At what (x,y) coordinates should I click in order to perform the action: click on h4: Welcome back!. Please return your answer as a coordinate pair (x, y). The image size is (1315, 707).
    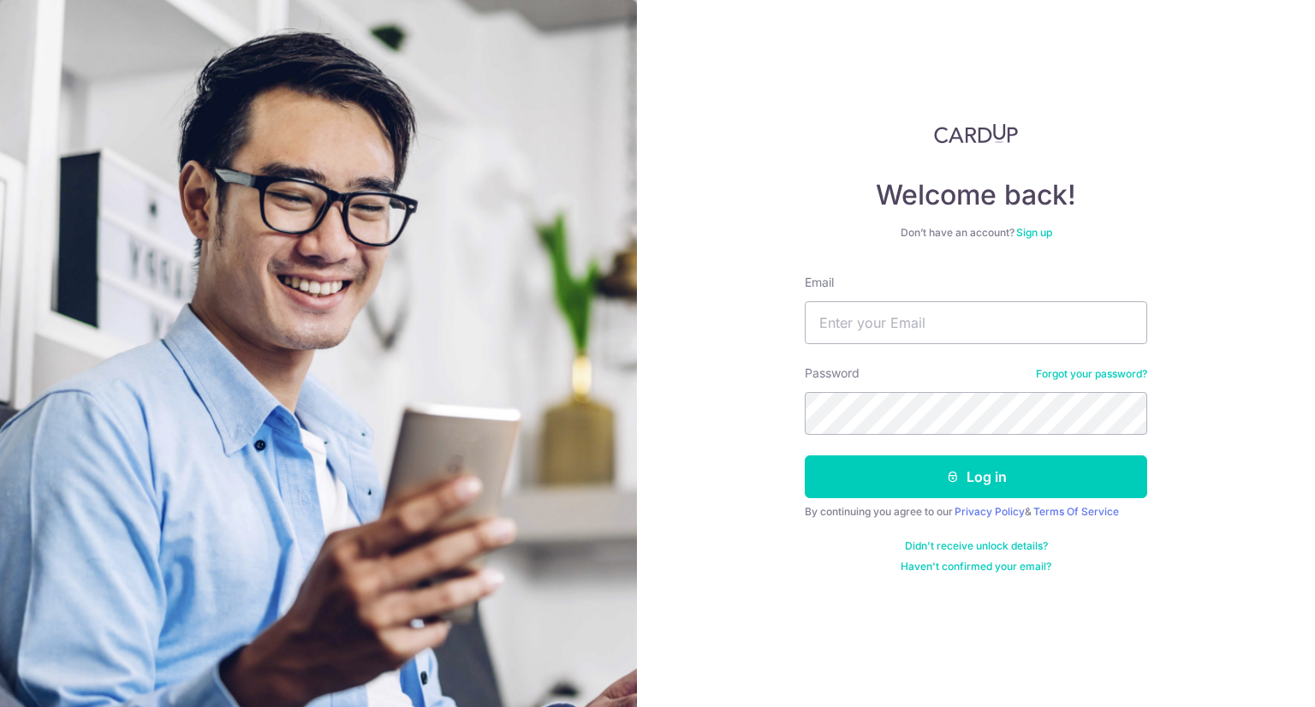
    Looking at the image, I should click on (976, 195).